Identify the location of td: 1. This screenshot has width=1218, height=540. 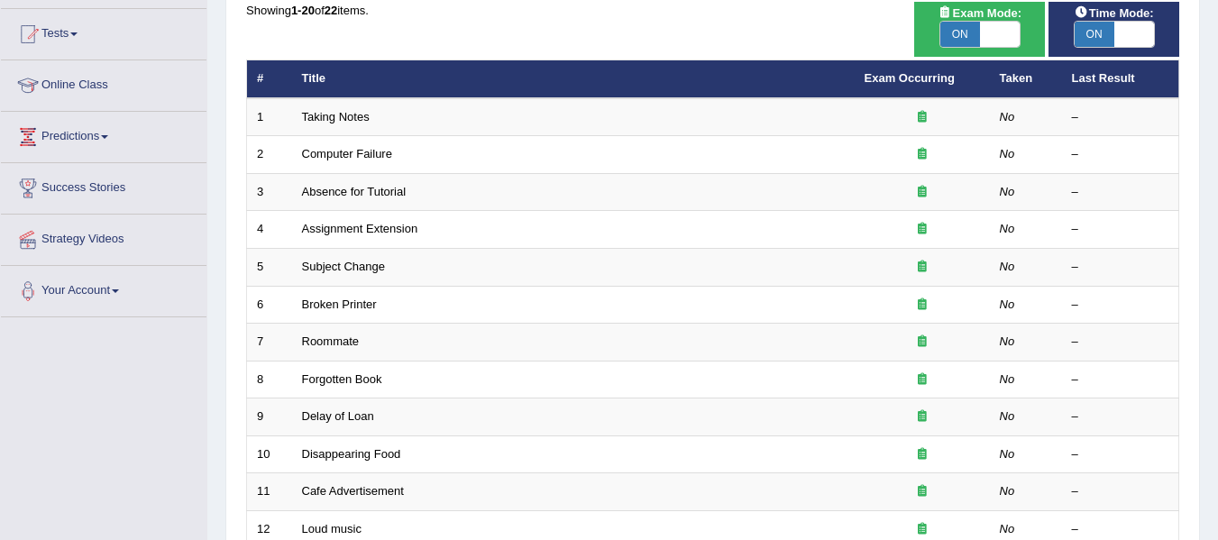
(270, 117).